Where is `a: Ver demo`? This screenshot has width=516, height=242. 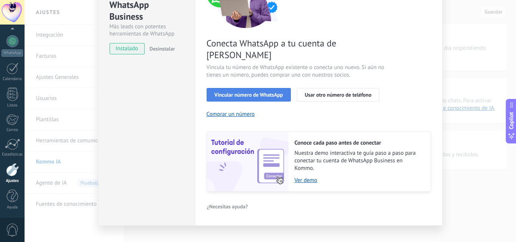 a: Ver demo is located at coordinates (359, 180).